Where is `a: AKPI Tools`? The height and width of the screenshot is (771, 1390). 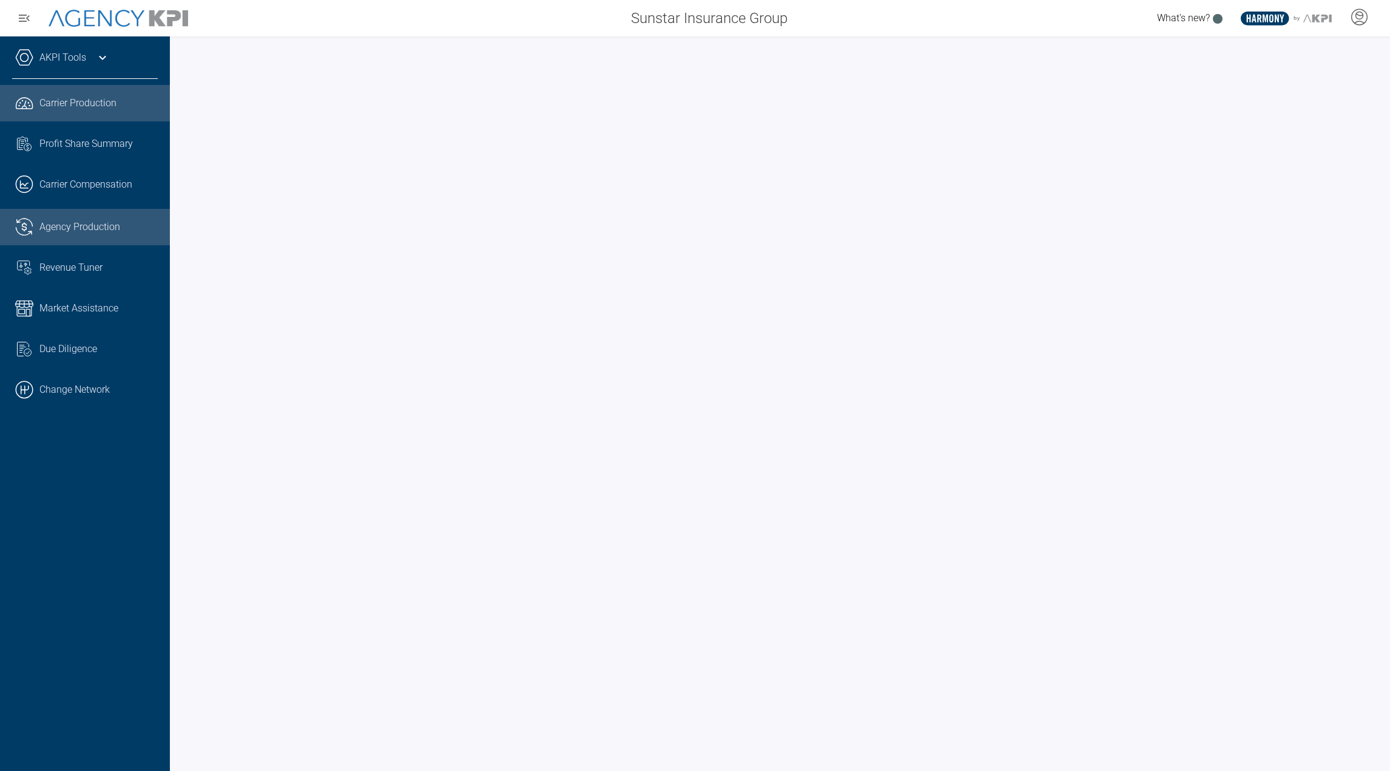
a: AKPI Tools is located at coordinates (63, 58).